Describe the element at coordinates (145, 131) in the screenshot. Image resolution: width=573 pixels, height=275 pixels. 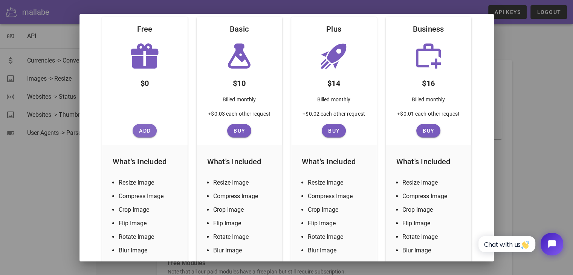
I see `button: Add` at that location.